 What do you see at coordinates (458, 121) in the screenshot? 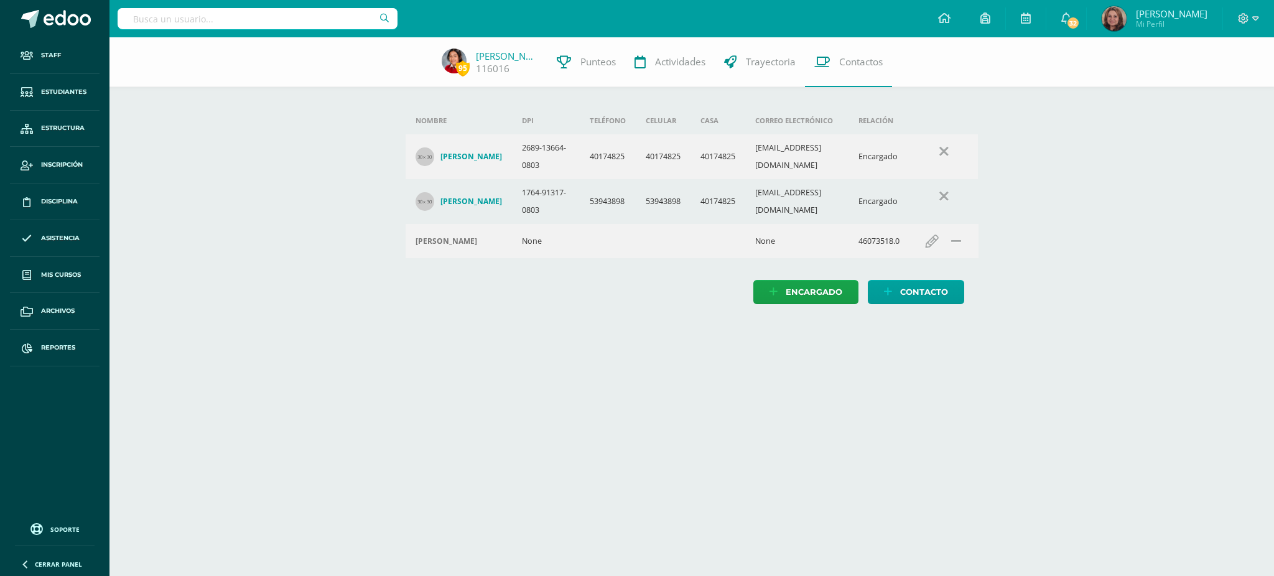
I see `th: Nombre` at bounding box center [458, 121].